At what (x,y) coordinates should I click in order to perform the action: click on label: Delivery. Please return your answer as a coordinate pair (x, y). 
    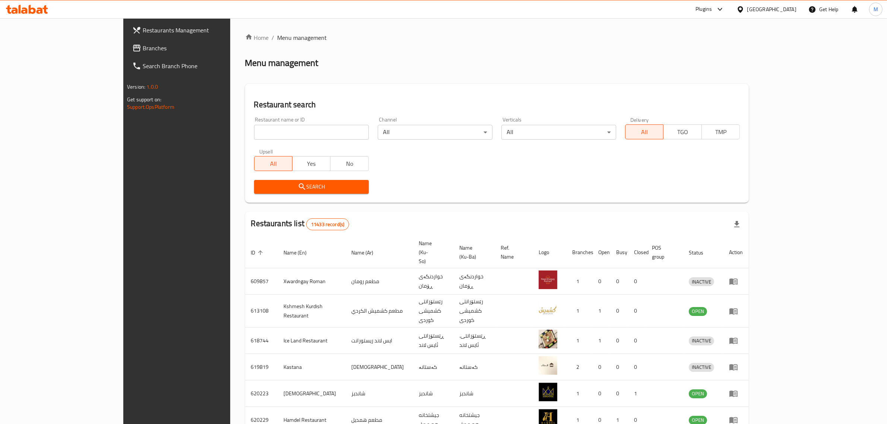
    Looking at the image, I should click on (640, 120).